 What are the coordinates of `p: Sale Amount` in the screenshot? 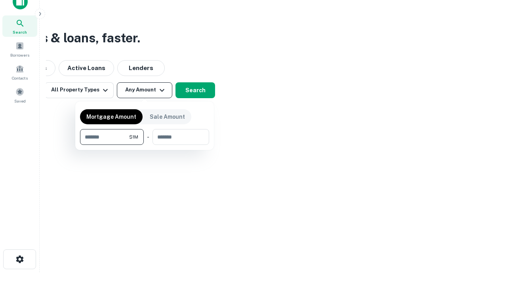 It's located at (167, 117).